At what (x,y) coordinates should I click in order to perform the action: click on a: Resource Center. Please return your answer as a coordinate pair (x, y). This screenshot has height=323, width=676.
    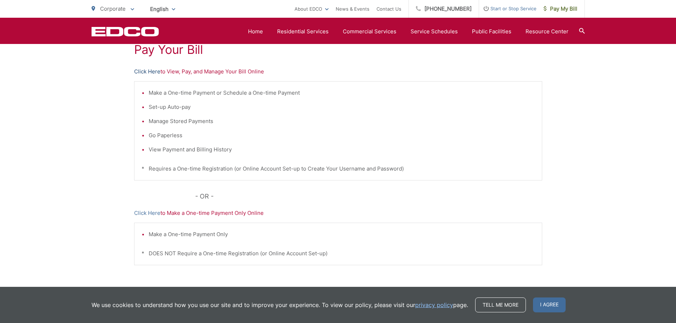
    Looking at the image, I should click on (547, 32).